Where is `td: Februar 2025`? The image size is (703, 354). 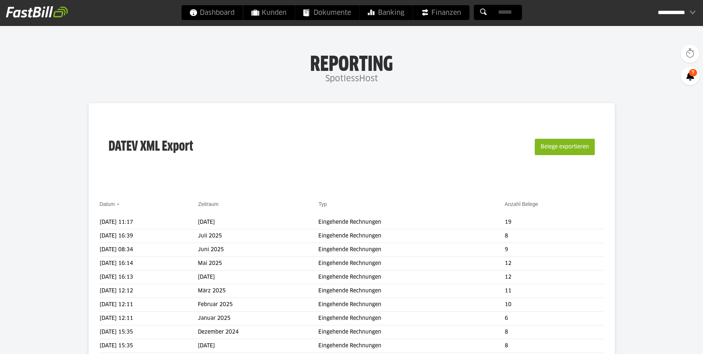
td: Februar 2025 is located at coordinates (258, 304).